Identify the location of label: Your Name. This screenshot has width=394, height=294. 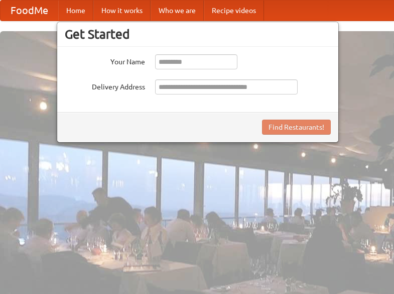
(105, 60).